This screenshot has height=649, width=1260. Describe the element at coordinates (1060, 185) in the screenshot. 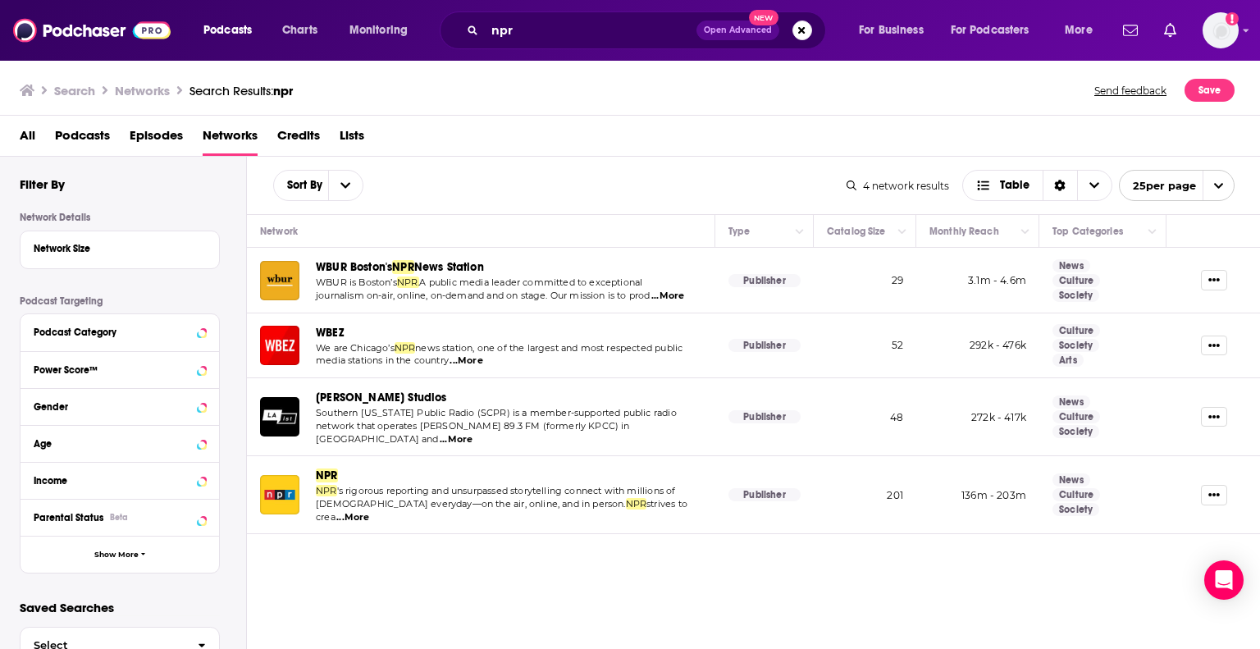

I see `div: Sort Direction` at that location.